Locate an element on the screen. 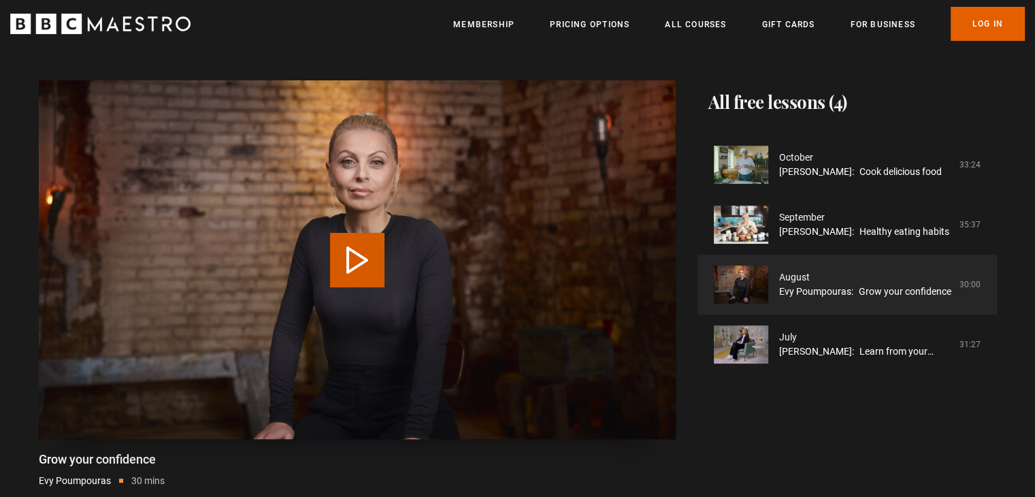  a: All Courses is located at coordinates (696, 25).